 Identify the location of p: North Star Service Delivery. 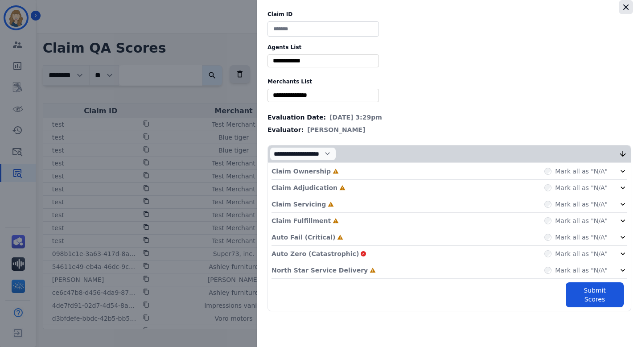
(320, 270).